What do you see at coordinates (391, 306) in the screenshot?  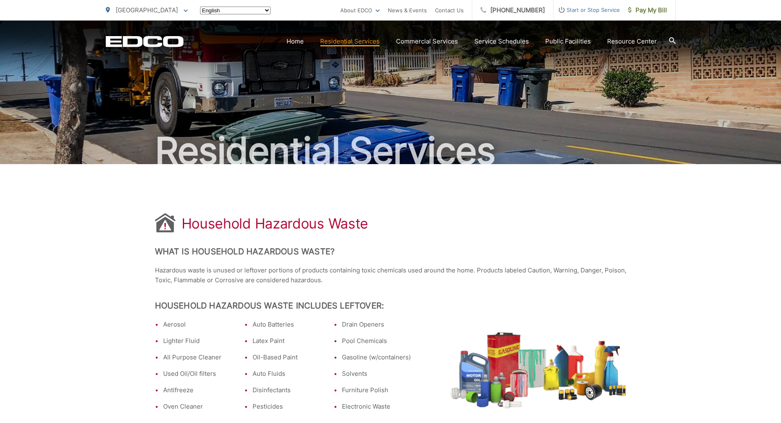 I see `h2: Household Hazardous Waste Includes Leftover:` at bounding box center [391, 306].